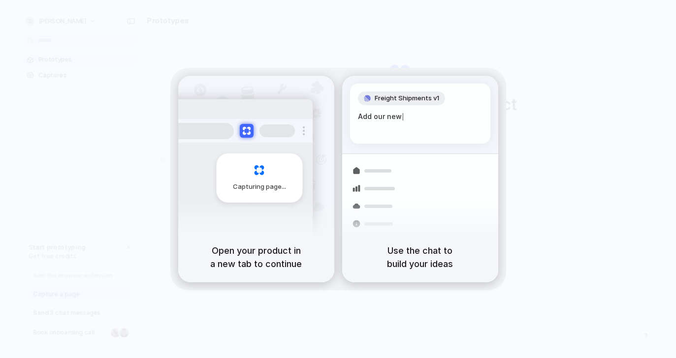  What do you see at coordinates (256, 258) in the screenshot?
I see `h5: Open your product in a new tab to continue` at bounding box center [256, 258].